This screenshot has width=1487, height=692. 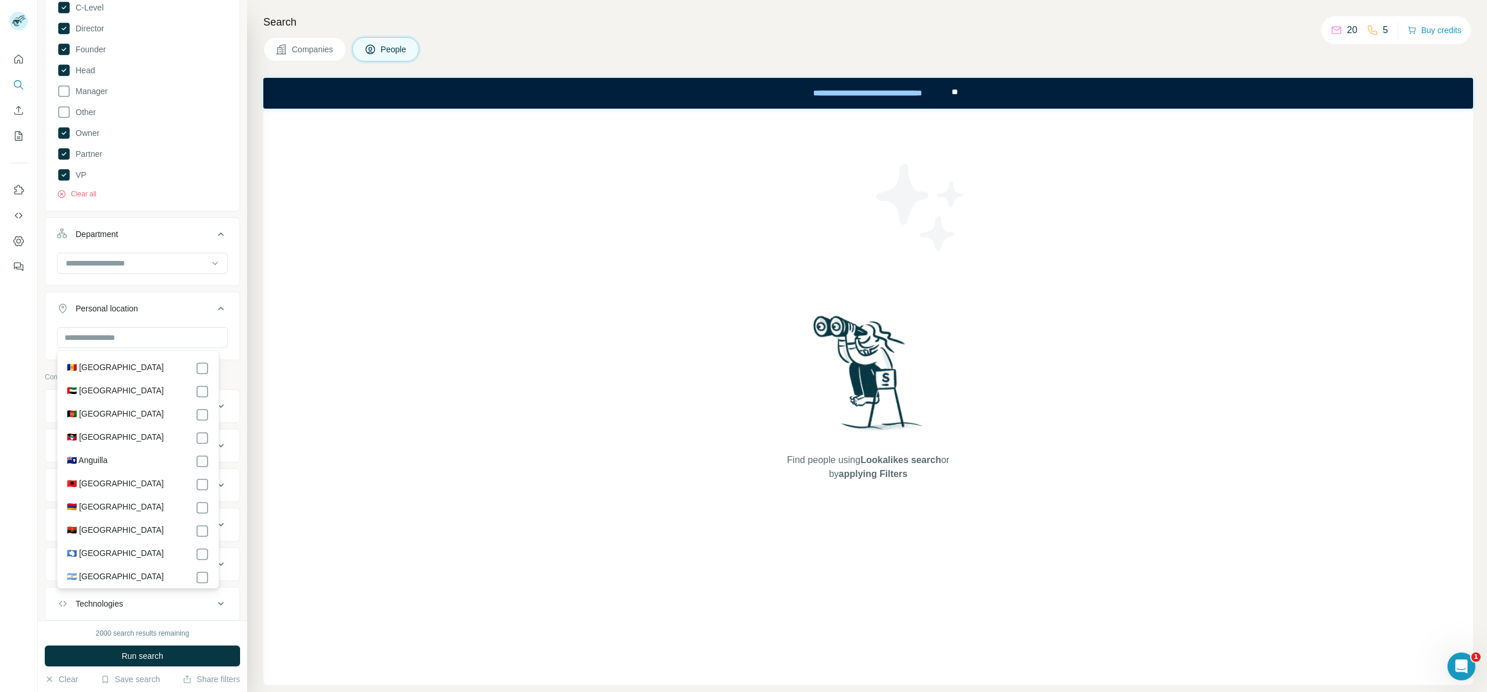 What do you see at coordinates (868, 377) in the screenshot?
I see `img: Surfe Illustration - Woman searching with binoculars` at bounding box center [868, 377].